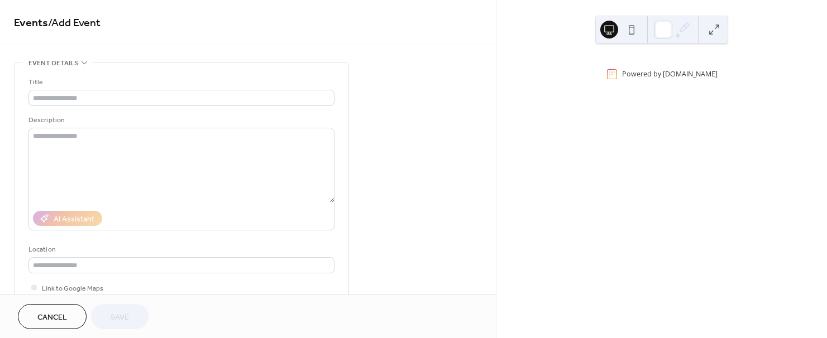 This screenshot has height=338, width=827. Describe the element at coordinates (31, 23) in the screenshot. I see `a: Events` at that location.